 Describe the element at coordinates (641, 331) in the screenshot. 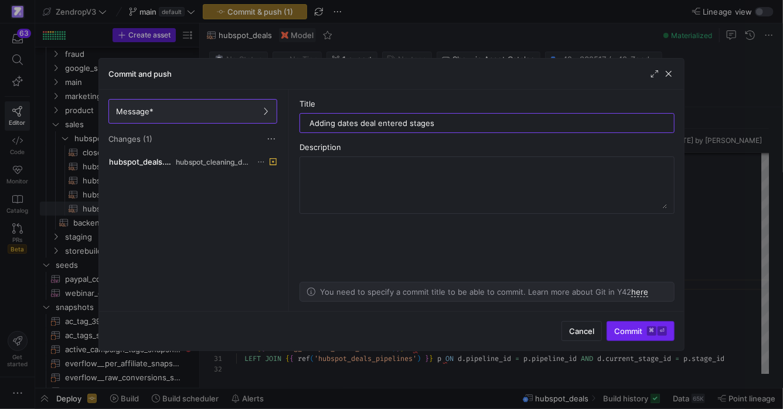

I see `span: Commit` at that location.